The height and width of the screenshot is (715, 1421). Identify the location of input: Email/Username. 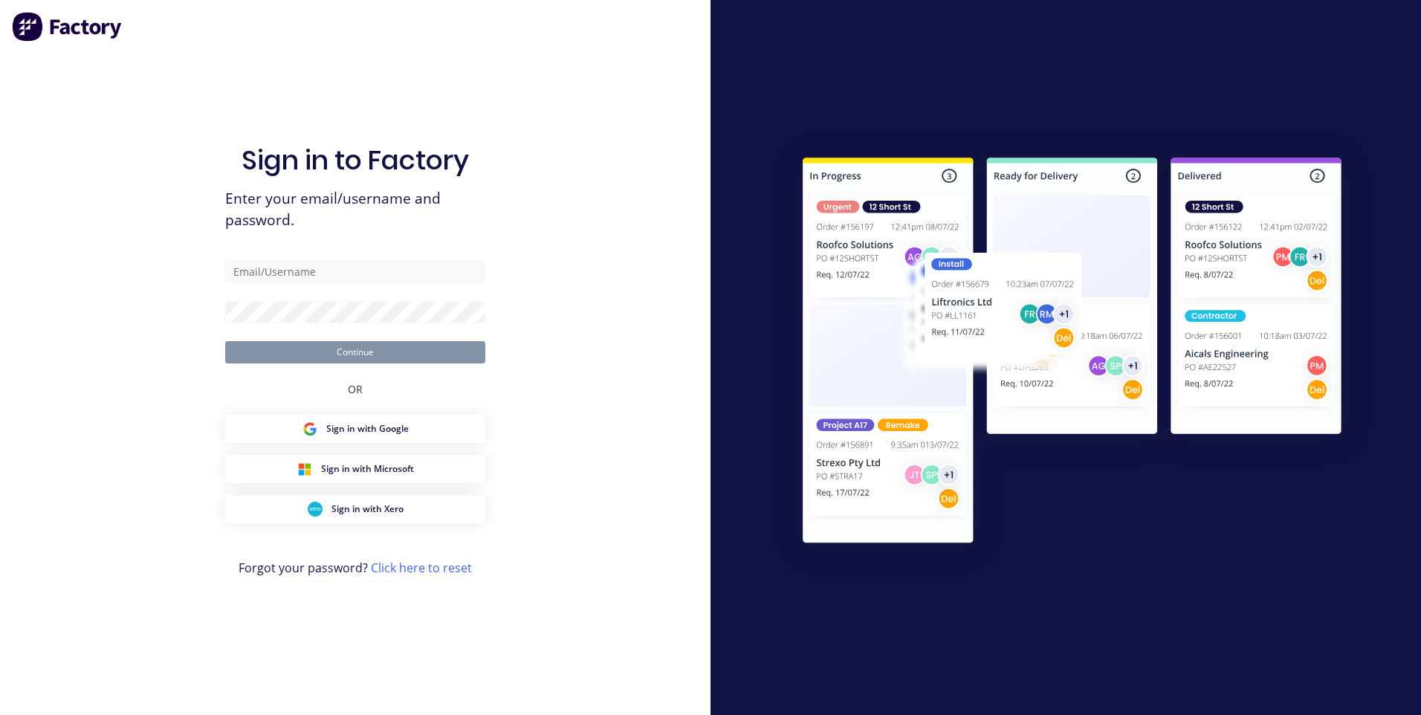
(355, 272).